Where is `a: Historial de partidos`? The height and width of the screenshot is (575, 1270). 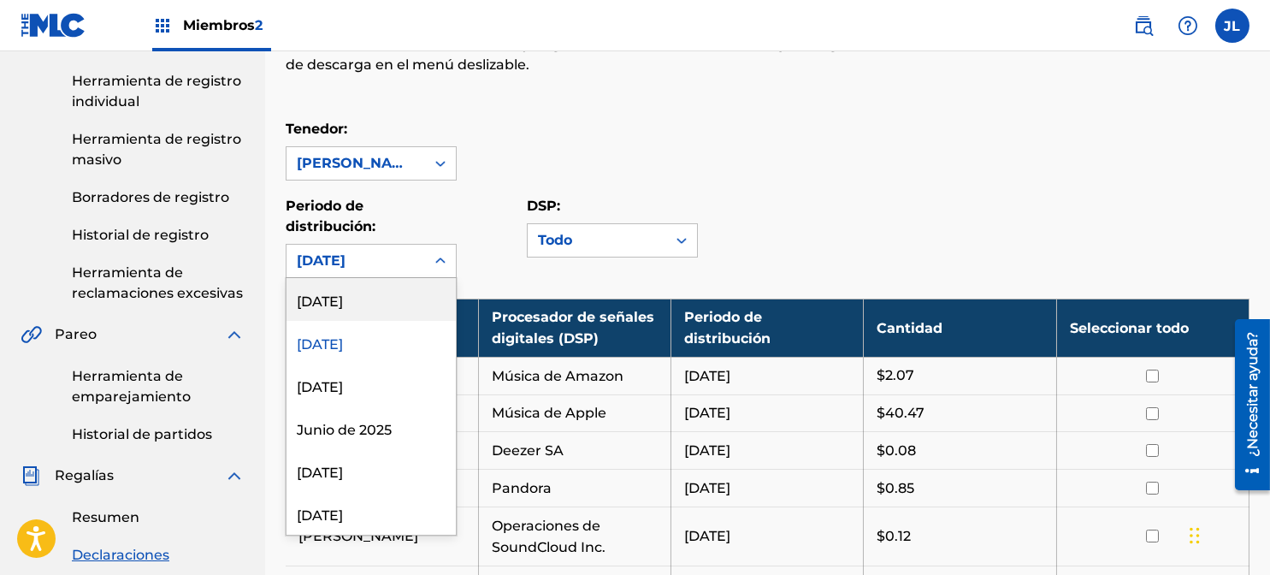 a: Historial de partidos is located at coordinates (158, 435).